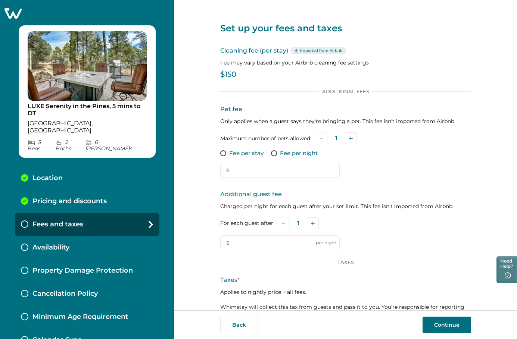 This screenshot has height=339, width=517. What do you see at coordinates (346, 304) in the screenshot?
I see `p: Applies to nightly price + all fees. Whimstay will collect this tax from guests and pass it to yo...` at bounding box center [346, 304].